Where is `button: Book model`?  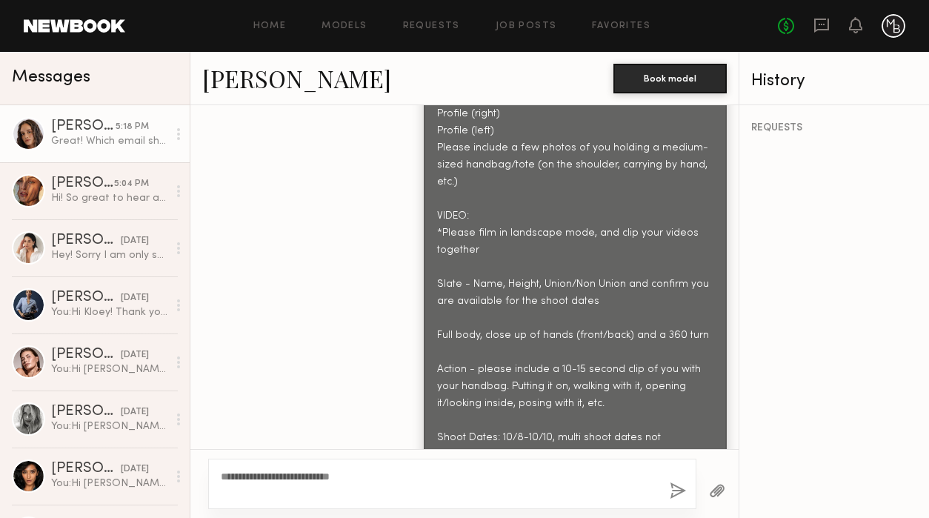
button: Book model is located at coordinates (670, 79).